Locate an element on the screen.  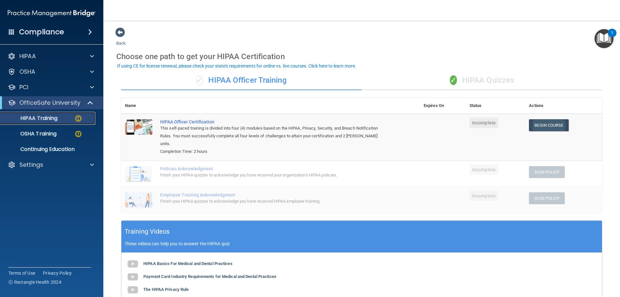
a: OfficeSafe University is located at coordinates (51, 103).